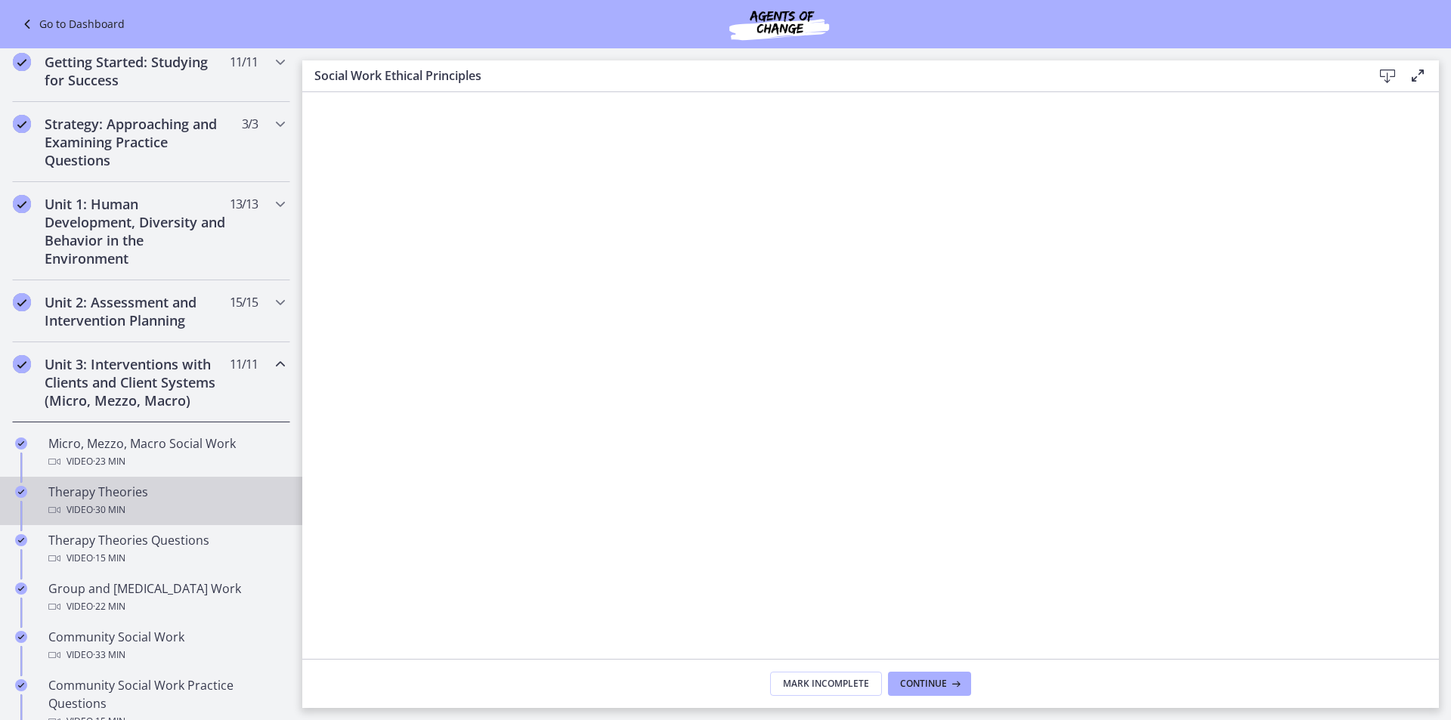 The image size is (1451, 720). I want to click on span: 3 / 3, so click(249, 124).